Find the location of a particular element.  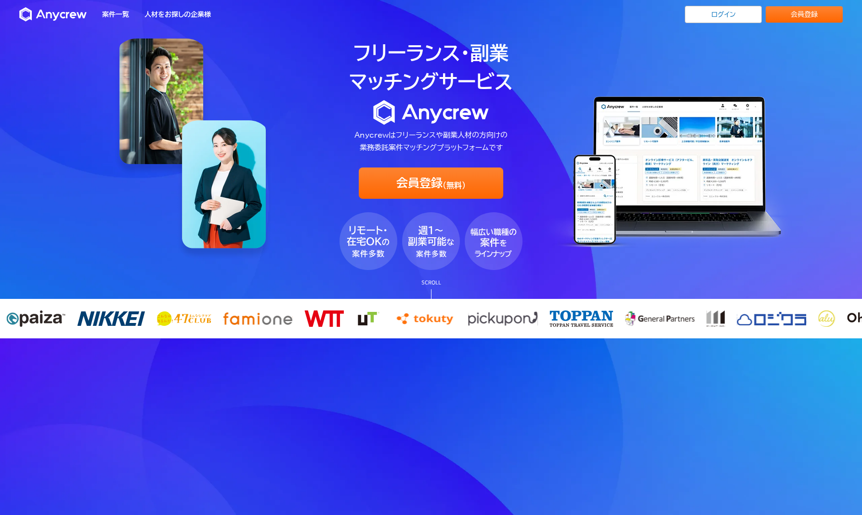

img: tokuty is located at coordinates (422, 319).